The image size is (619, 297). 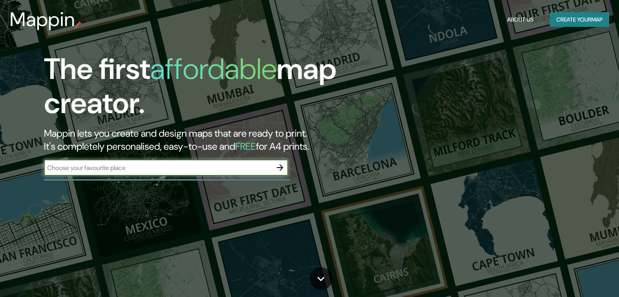 I want to click on button: Create yourmap, so click(x=580, y=20).